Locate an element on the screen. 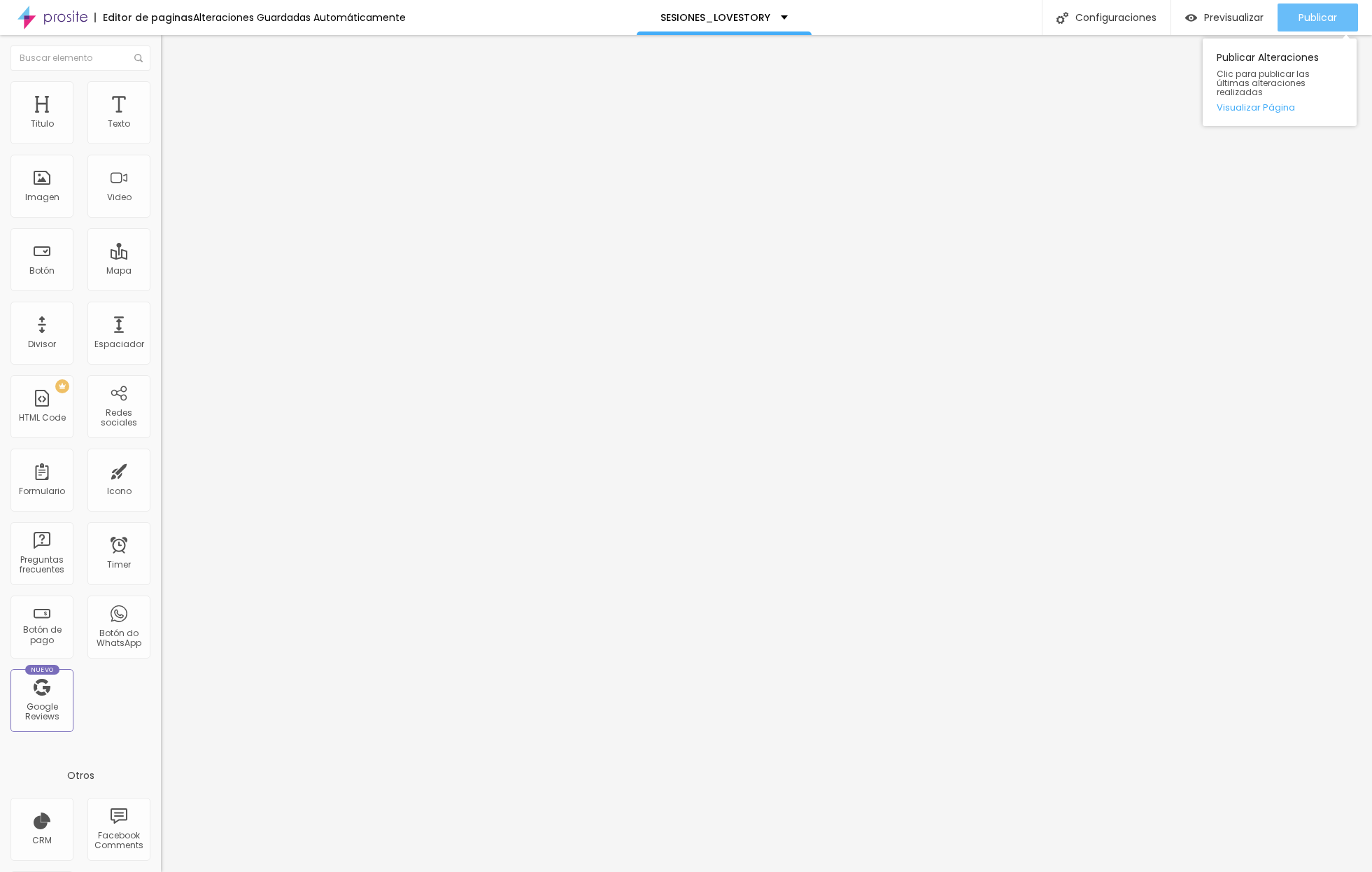 The image size is (1372, 872). div: Titulo is located at coordinates (42, 123).